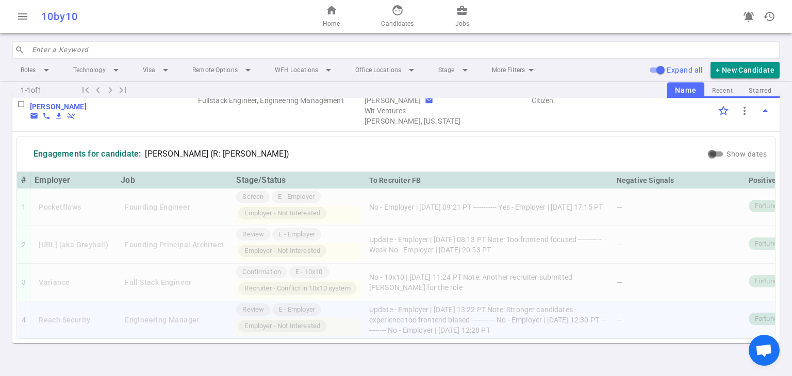 The image size is (792, 376). What do you see at coordinates (514, 70) in the screenshot?
I see `li: More Filters` at bounding box center [514, 70].